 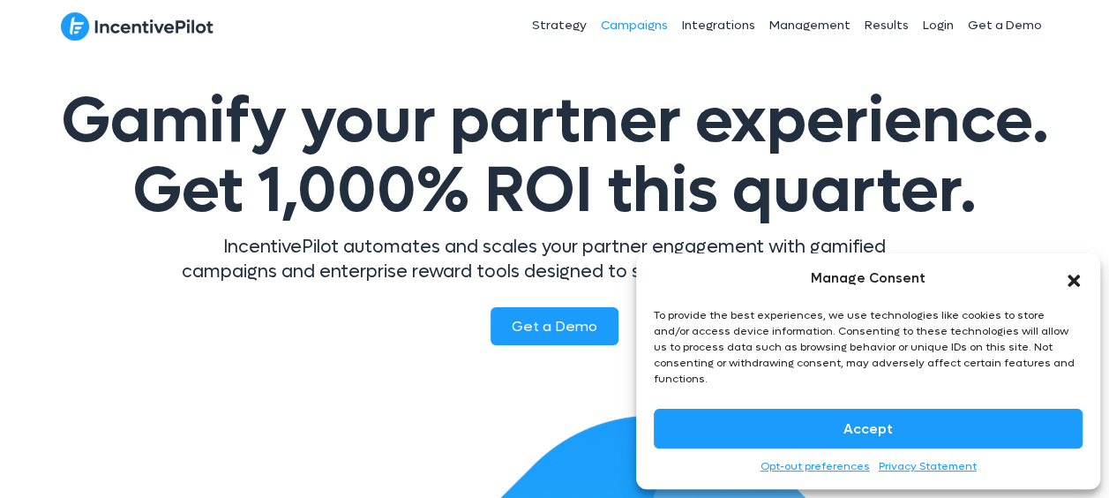 I want to click on p: IncentivePilot automates and scales your partner engagement with gamified campaigns and enterpris..., so click(x=555, y=259).